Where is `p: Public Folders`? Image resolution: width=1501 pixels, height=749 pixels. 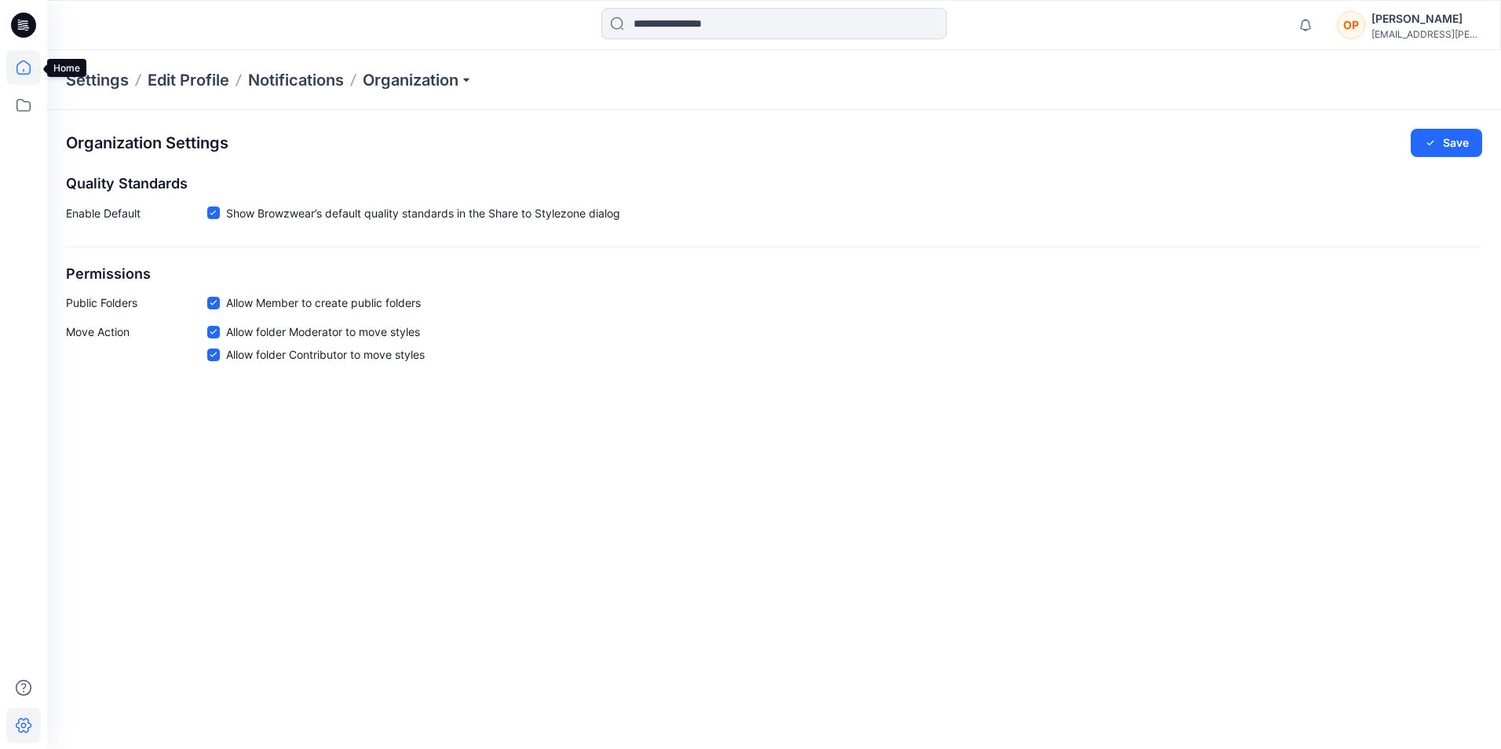 p: Public Folders is located at coordinates (137, 302).